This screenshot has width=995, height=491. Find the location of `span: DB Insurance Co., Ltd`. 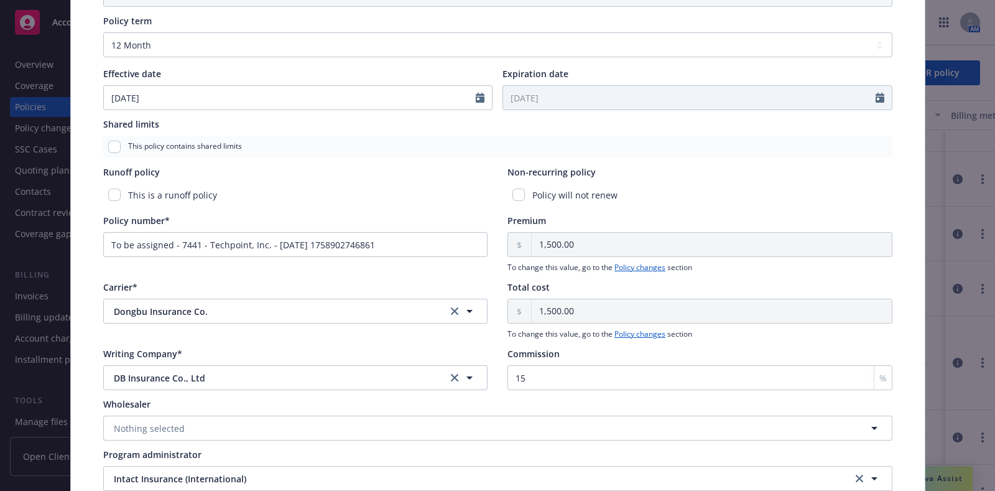

span: DB Insurance Co., Ltd is located at coordinates (271, 378).